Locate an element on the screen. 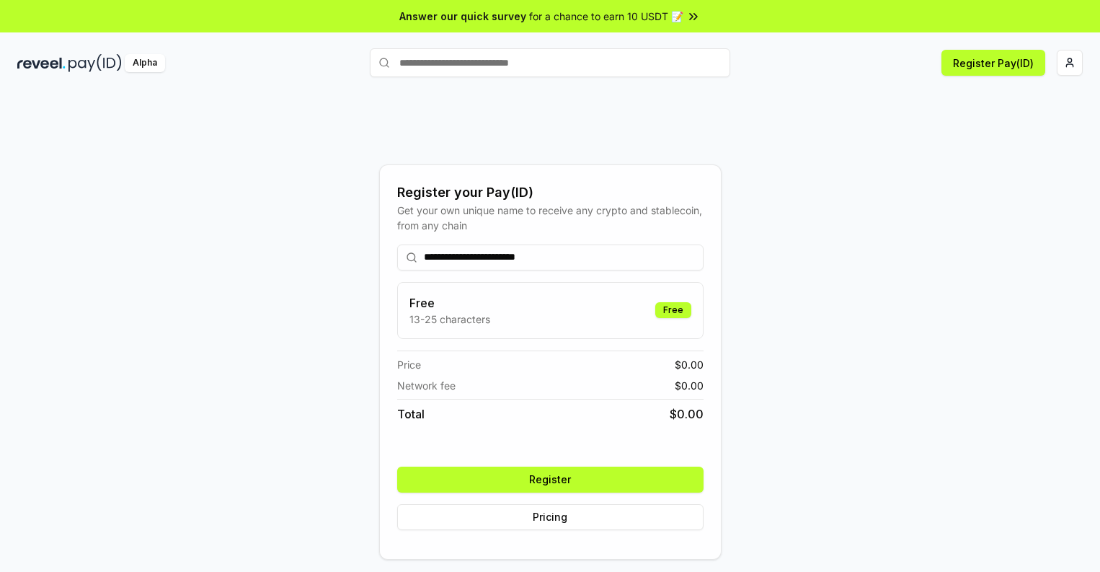  img: pay_id is located at coordinates (95, 63).